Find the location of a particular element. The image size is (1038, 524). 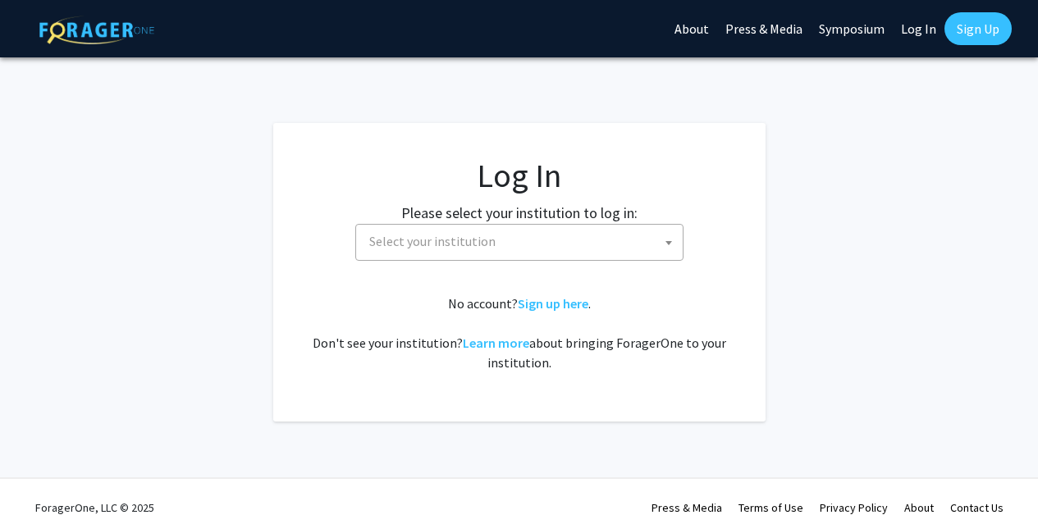

label: Please select your institution to log in: is located at coordinates (519, 212).